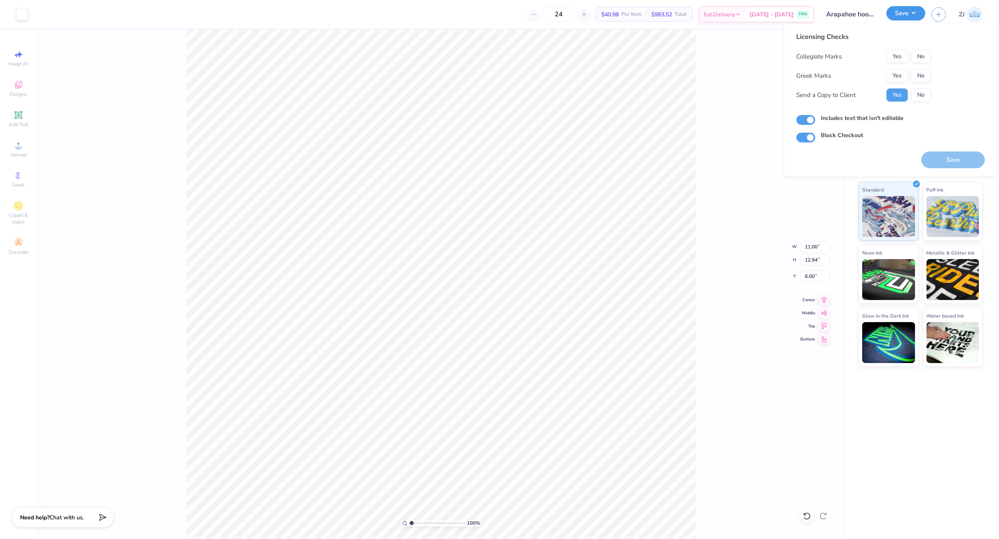 The height and width of the screenshot is (539, 999). What do you see at coordinates (807, 326) in the screenshot?
I see `span: Top` at bounding box center [807, 326].